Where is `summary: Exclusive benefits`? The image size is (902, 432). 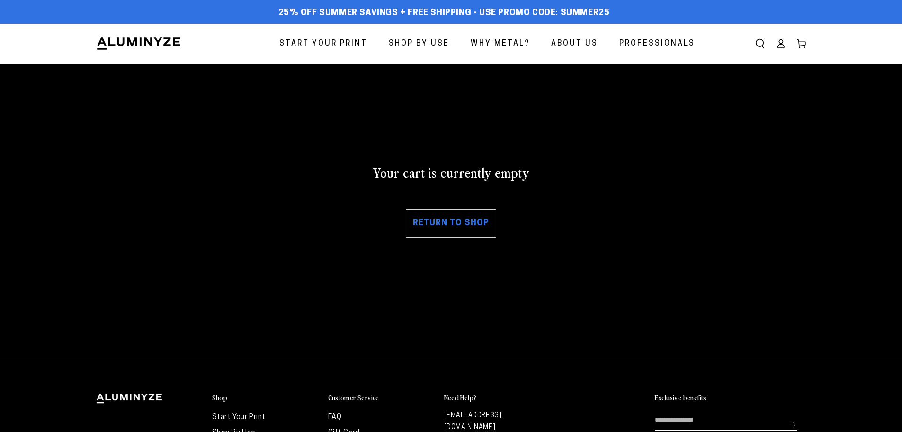 summary: Exclusive benefits is located at coordinates (731, 397).